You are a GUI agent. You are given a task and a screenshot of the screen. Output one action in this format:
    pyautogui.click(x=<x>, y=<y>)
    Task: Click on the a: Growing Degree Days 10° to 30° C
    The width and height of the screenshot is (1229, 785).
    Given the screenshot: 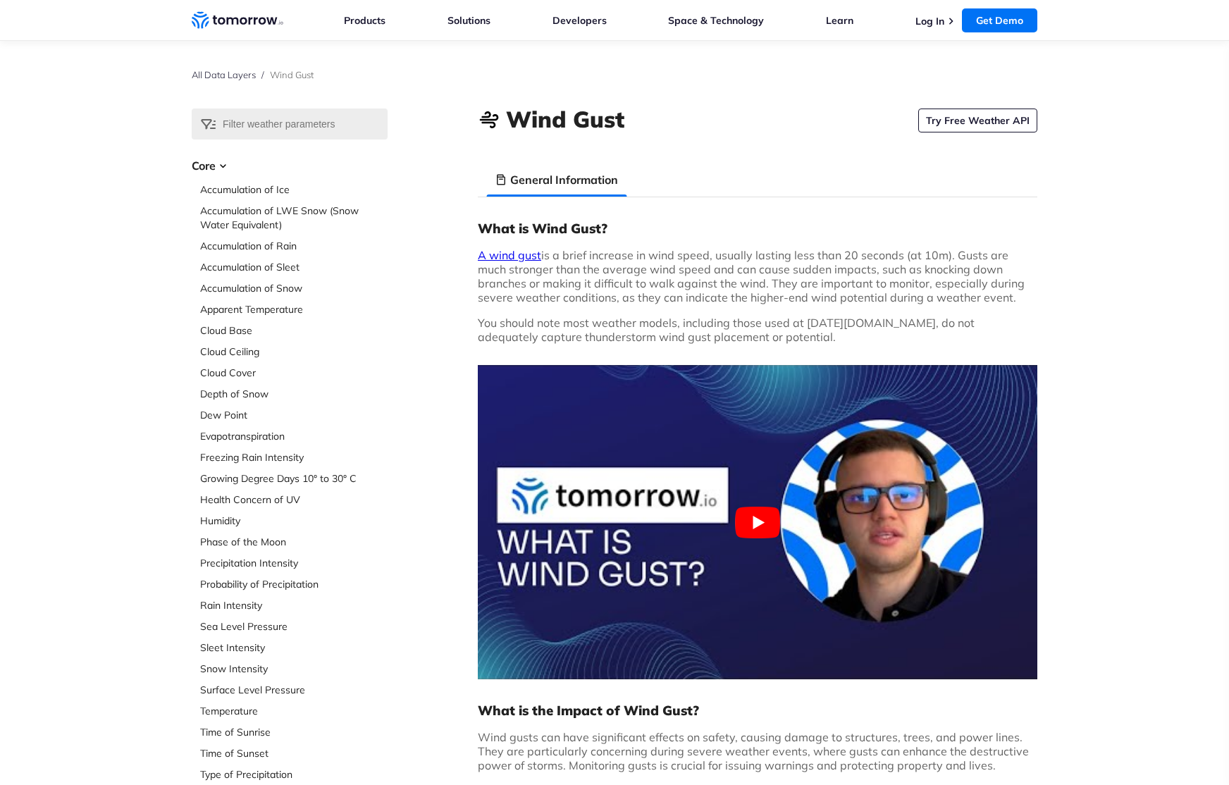 What is the action you would take?
    pyautogui.click(x=294, y=479)
    